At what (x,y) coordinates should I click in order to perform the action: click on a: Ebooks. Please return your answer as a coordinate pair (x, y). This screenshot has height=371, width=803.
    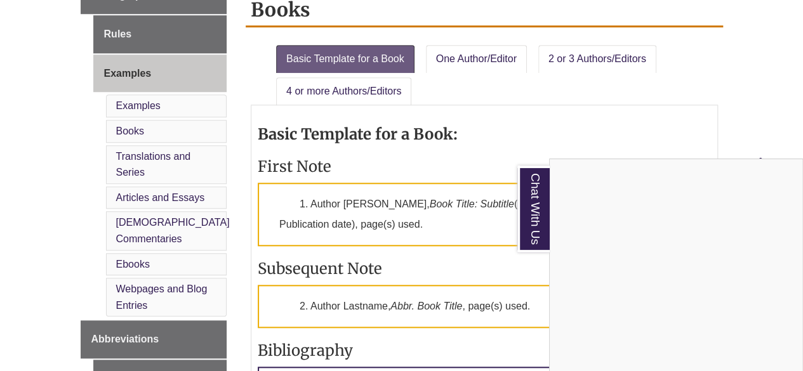
    Looking at the image, I should click on (133, 264).